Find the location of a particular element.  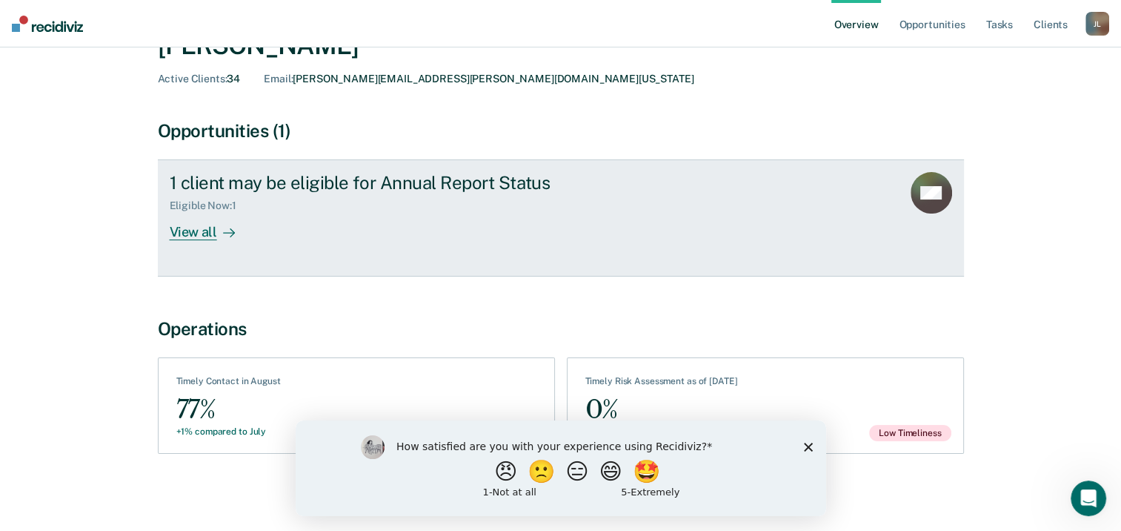

div: Timely Contact in August is located at coordinates (228, 384).